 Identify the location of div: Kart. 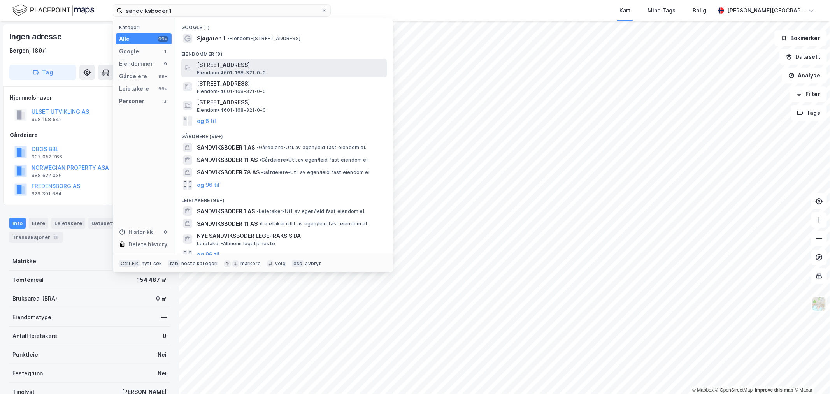
(625, 11).